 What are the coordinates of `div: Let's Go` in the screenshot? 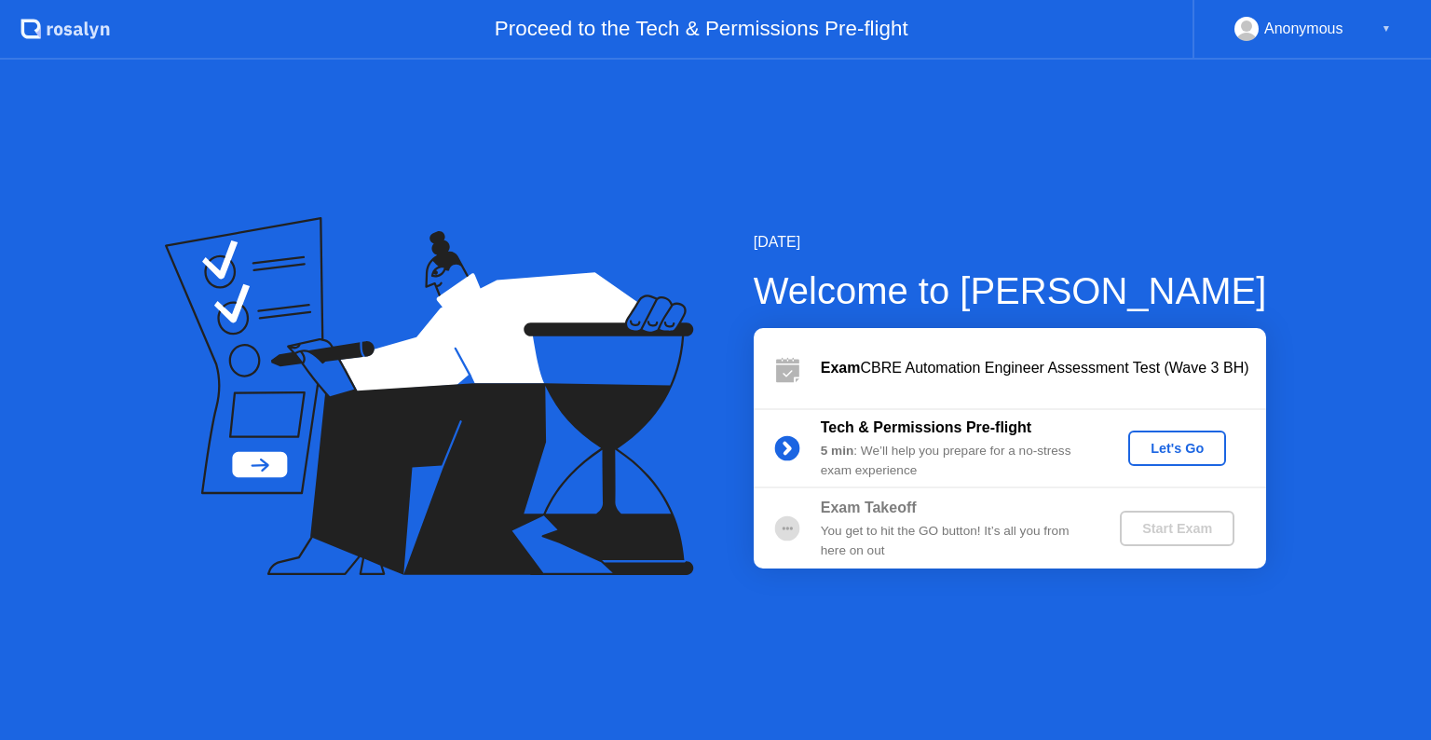 It's located at (1176, 448).